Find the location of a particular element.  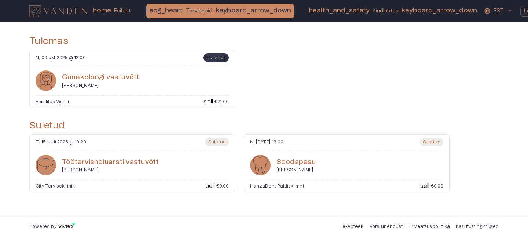

h4: Suletud is located at coordinates (47, 125).